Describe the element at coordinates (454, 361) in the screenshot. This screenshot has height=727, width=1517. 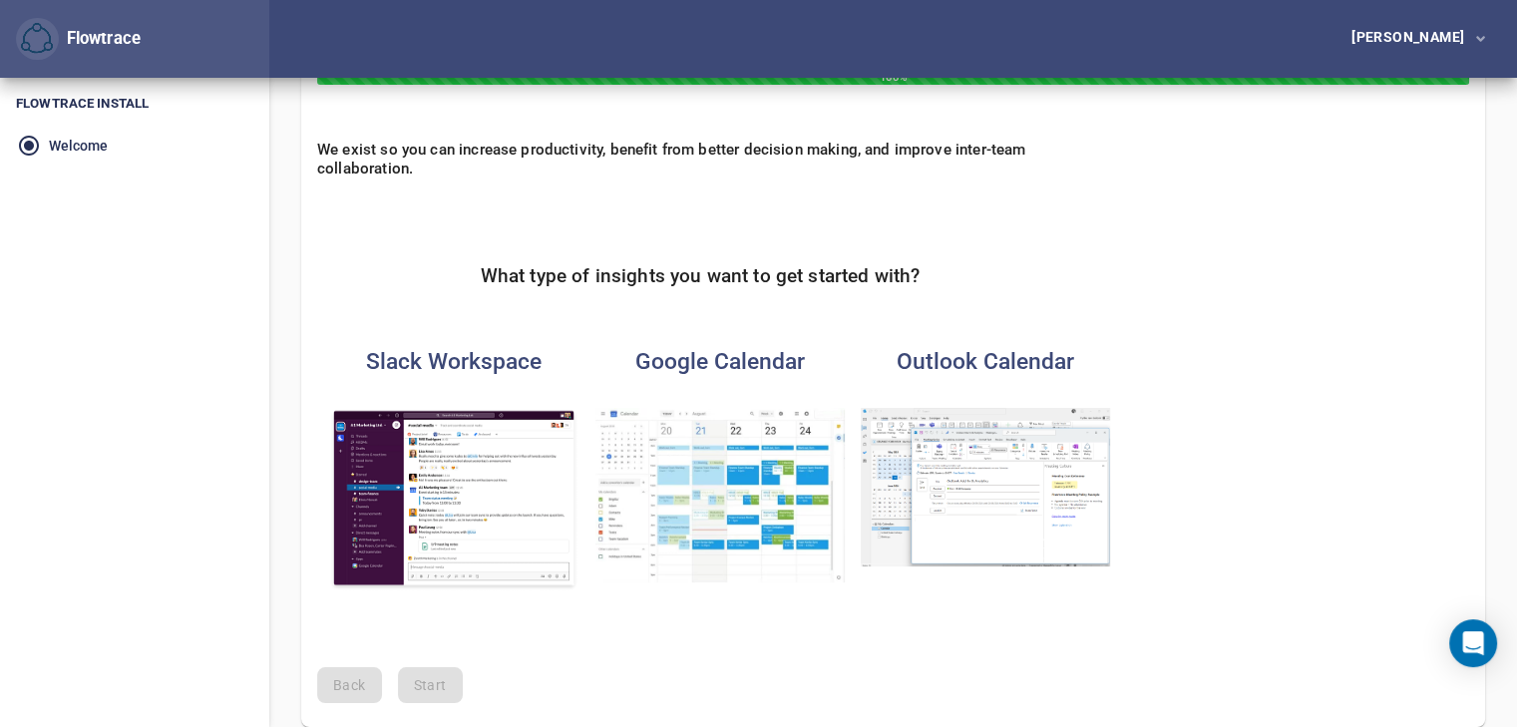
I see `h4: Slack Workspace` at that location.